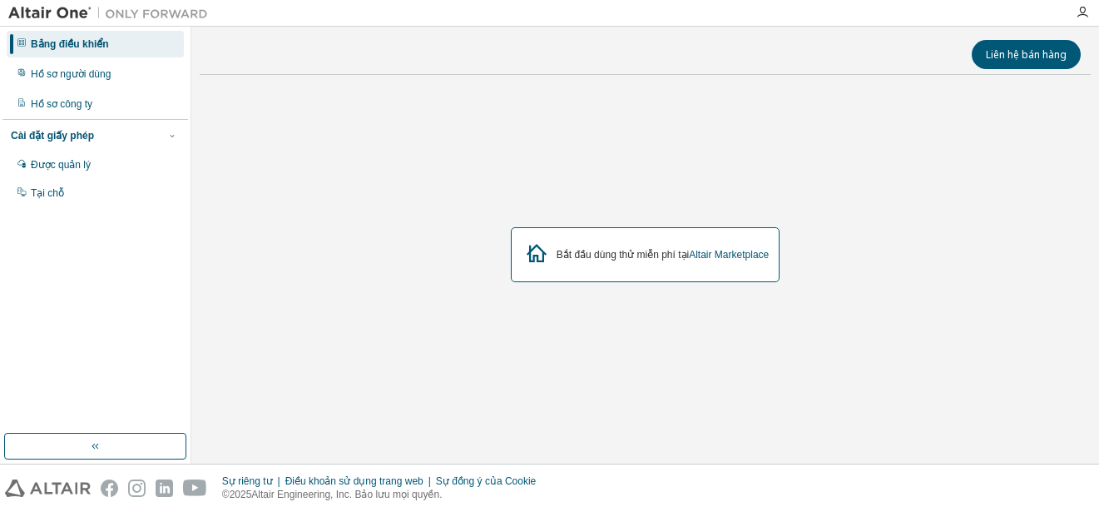 This screenshot has height=512, width=1099. Describe the element at coordinates (1026, 54) in the screenshot. I see `button: Liên hệ bán hàng` at that location.